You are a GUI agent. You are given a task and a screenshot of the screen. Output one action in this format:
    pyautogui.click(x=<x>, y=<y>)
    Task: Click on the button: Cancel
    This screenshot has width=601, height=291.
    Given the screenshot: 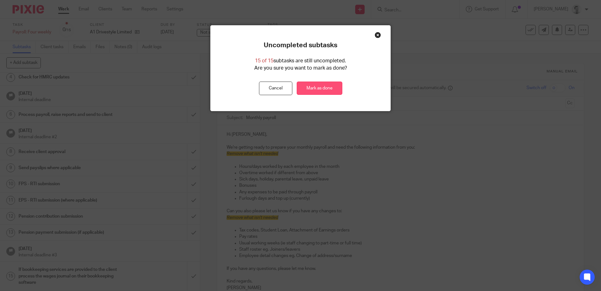 What is the action you would take?
    pyautogui.click(x=276, y=88)
    